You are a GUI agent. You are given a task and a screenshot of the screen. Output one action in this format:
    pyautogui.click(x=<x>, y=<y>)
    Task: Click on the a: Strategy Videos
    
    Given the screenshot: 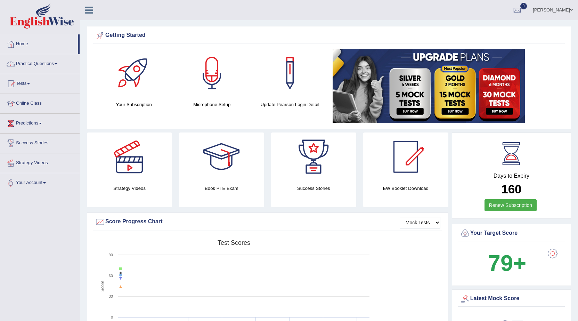 What is the action you would take?
    pyautogui.click(x=40, y=162)
    